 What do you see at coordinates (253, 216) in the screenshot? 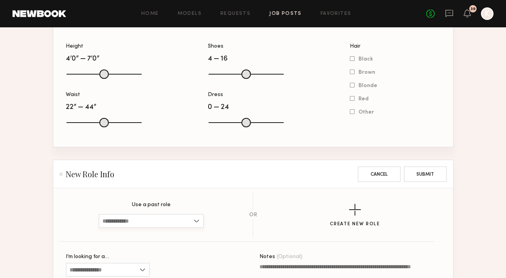
I see `div: OR` at bounding box center [253, 216].